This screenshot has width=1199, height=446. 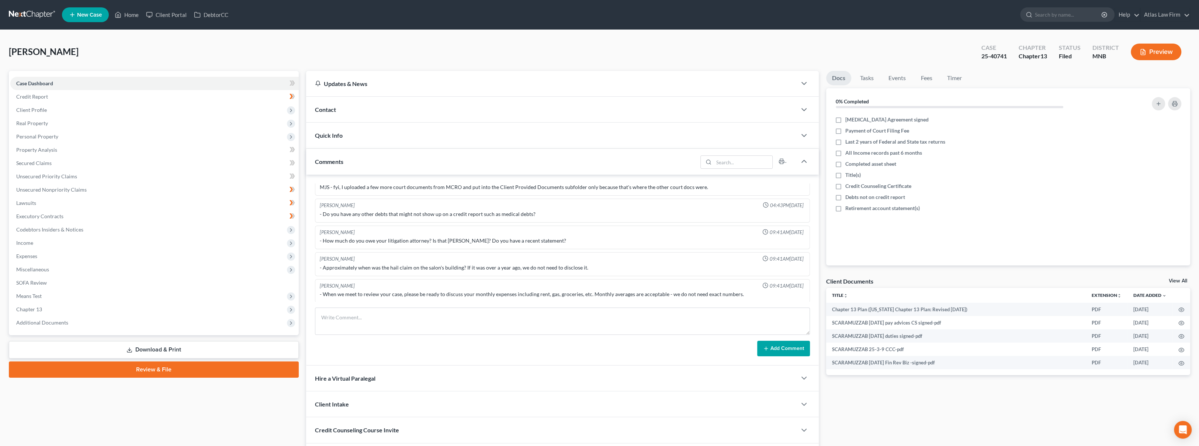 I want to click on span: Miscellaneous, so click(x=32, y=269).